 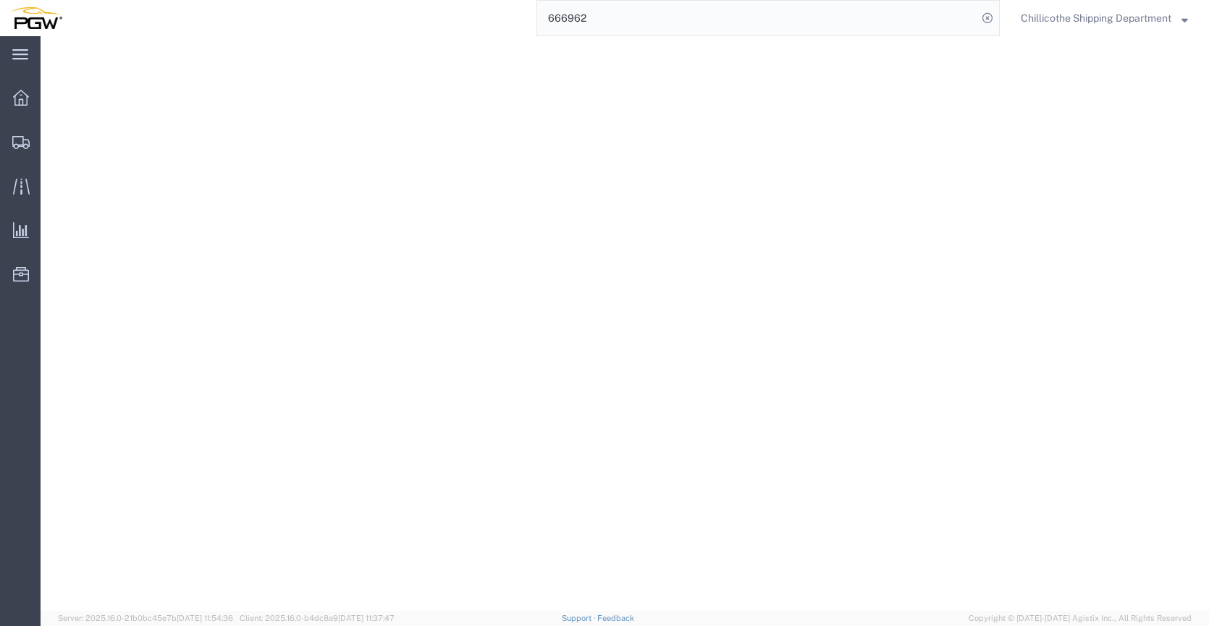 What do you see at coordinates (580, 618) in the screenshot?
I see `a: Support` at bounding box center [580, 618].